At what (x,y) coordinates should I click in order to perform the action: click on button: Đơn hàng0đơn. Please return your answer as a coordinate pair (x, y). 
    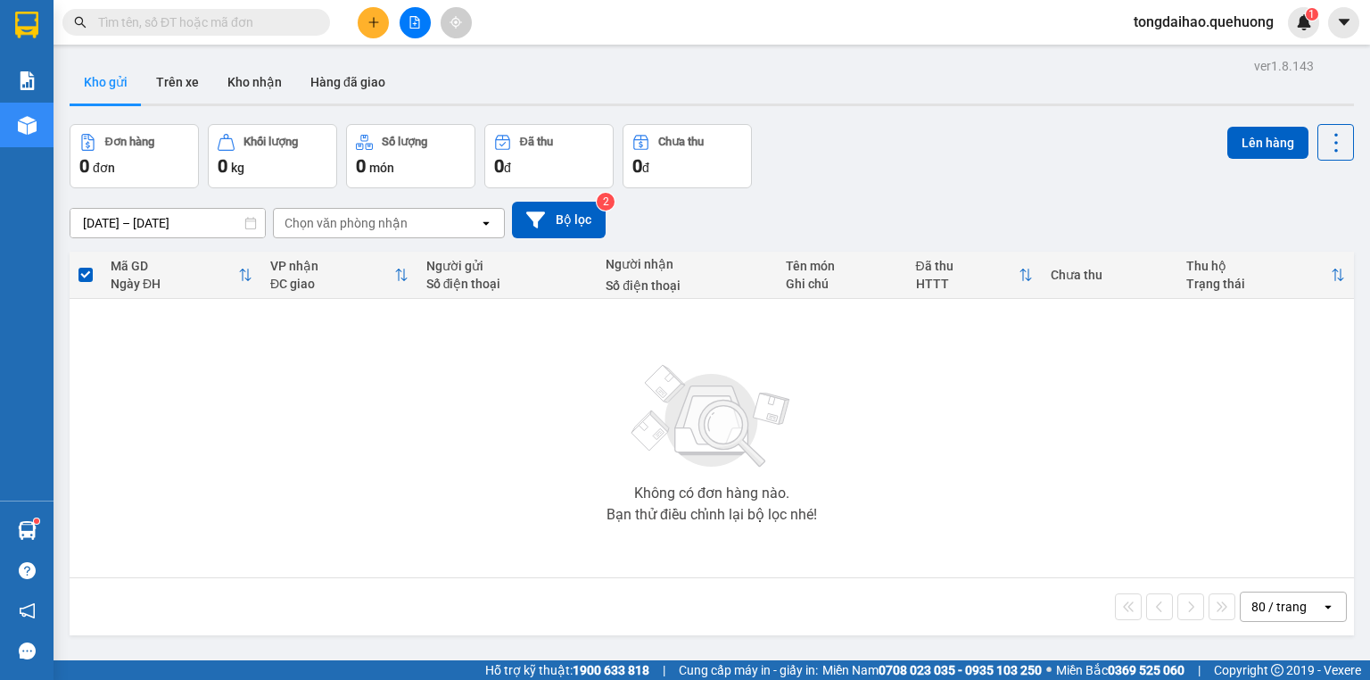
    Looking at the image, I should click on (134, 156).